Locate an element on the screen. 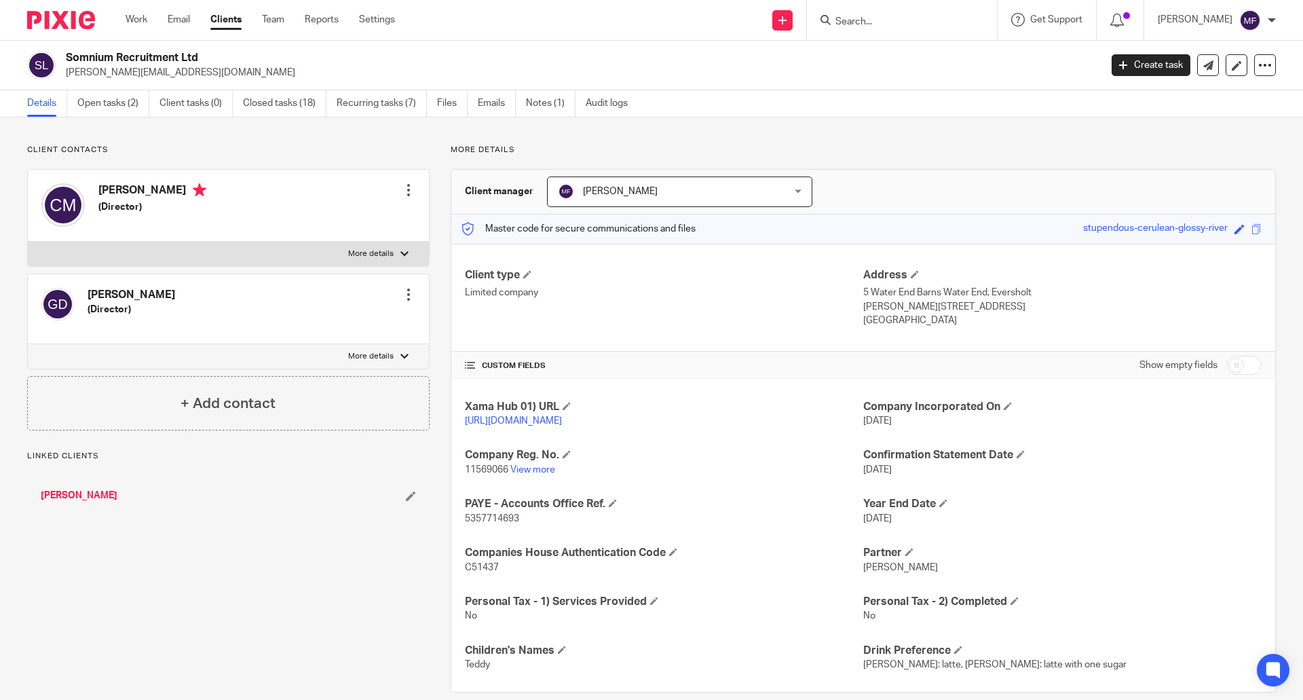 Image resolution: width=1303 pixels, height=700 pixels. h4: Children's Names is located at coordinates (664, 650).